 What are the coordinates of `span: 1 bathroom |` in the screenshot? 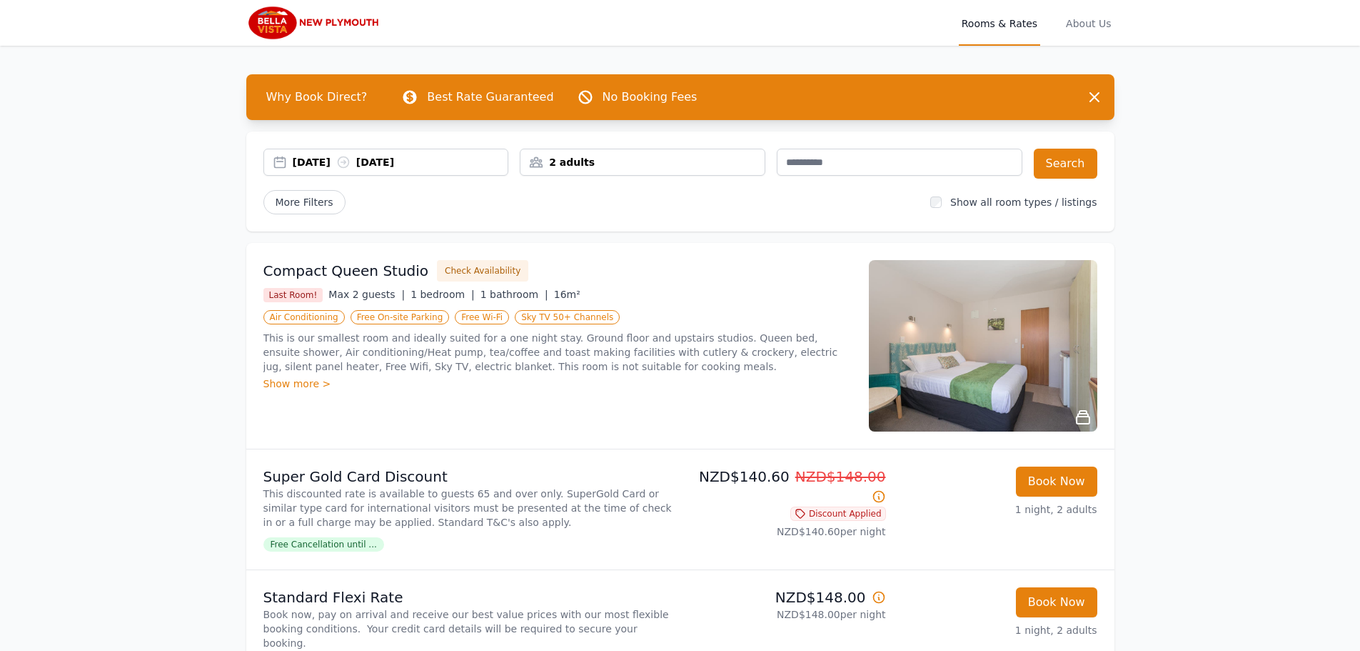 It's located at (514, 294).